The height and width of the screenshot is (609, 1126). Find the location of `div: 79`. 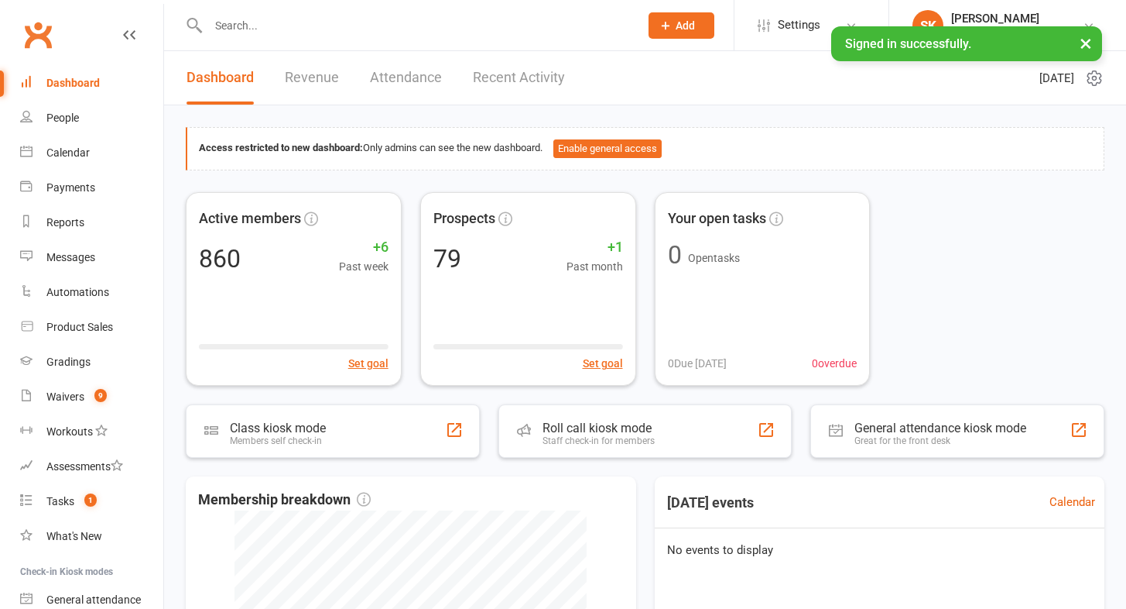

div: 79 is located at coordinates (447, 259).